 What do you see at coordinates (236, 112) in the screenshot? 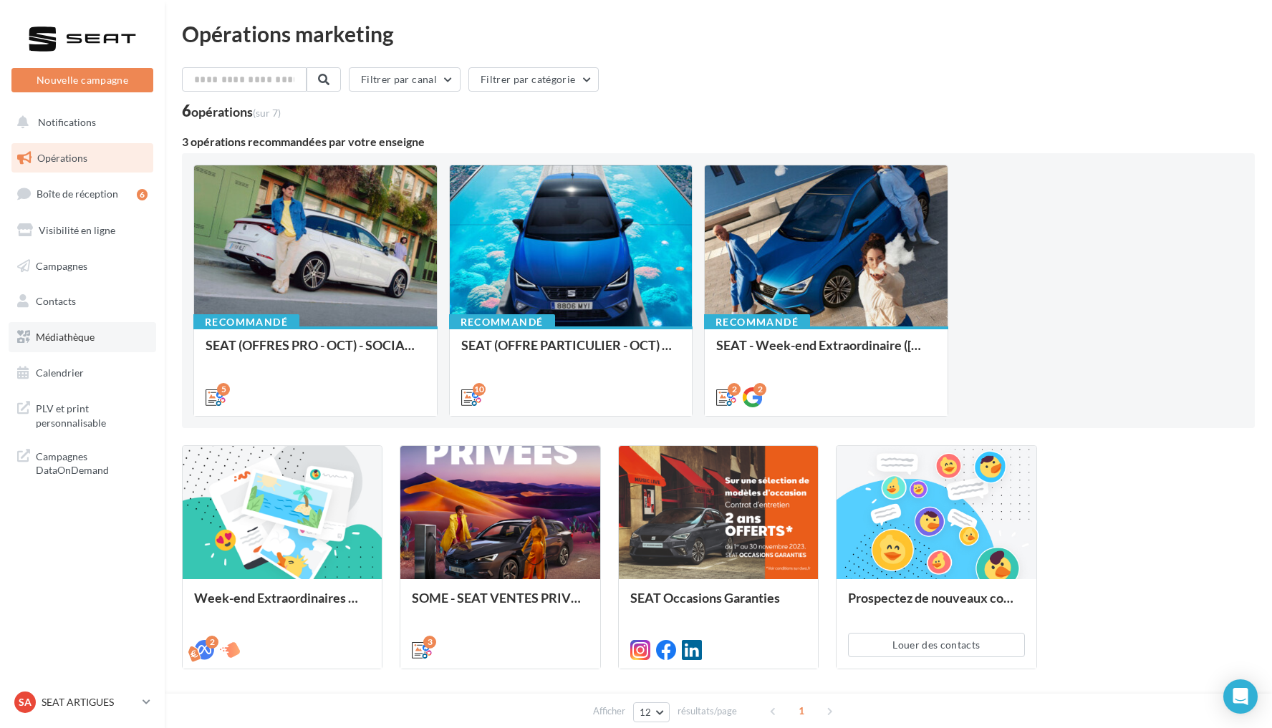
I see `div: opérations` at bounding box center [236, 112].